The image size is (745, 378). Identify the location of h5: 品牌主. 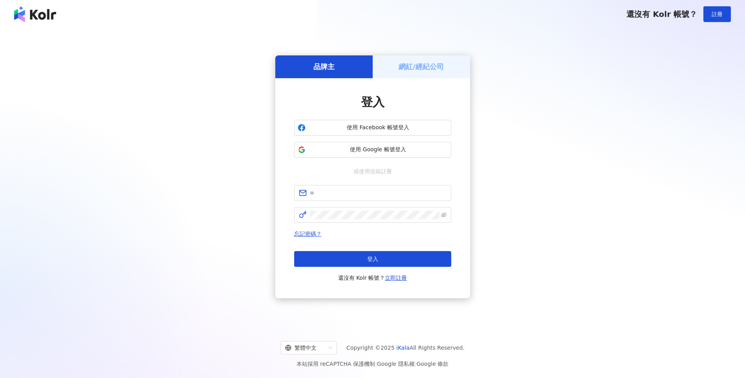
(324, 66).